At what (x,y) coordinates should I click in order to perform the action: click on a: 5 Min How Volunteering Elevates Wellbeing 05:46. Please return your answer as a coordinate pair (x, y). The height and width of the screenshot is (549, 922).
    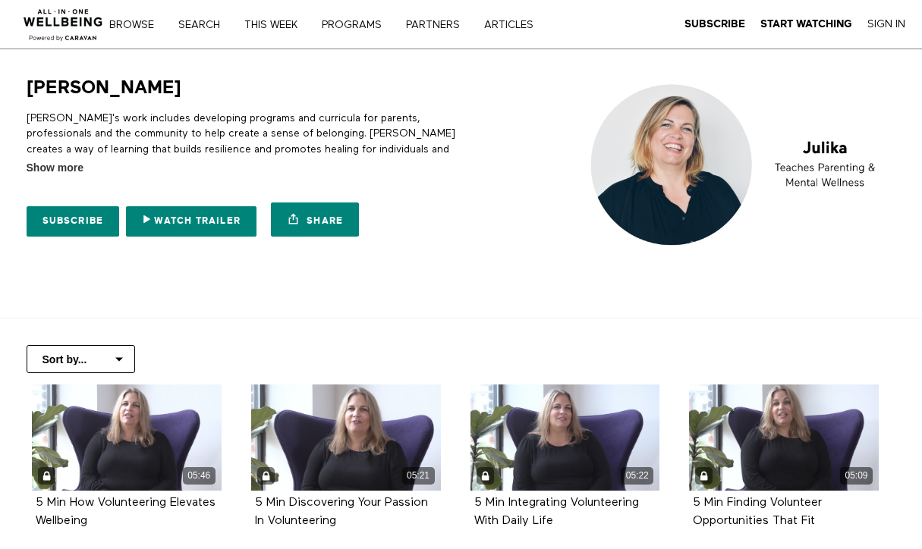
    Looking at the image, I should click on (127, 438).